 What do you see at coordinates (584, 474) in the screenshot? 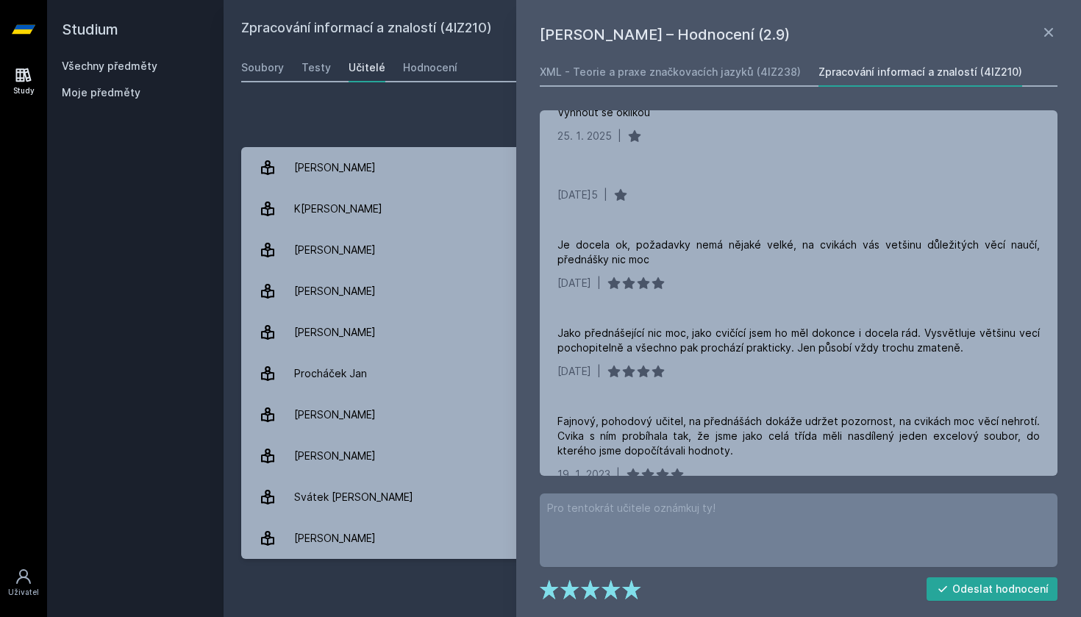
I see `div: 19. 1. 2023` at bounding box center [584, 474].